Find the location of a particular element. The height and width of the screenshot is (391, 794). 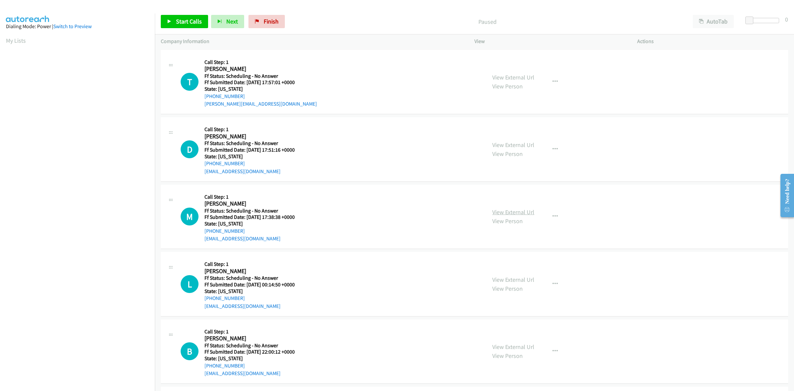

button: Next is located at coordinates (228, 22).